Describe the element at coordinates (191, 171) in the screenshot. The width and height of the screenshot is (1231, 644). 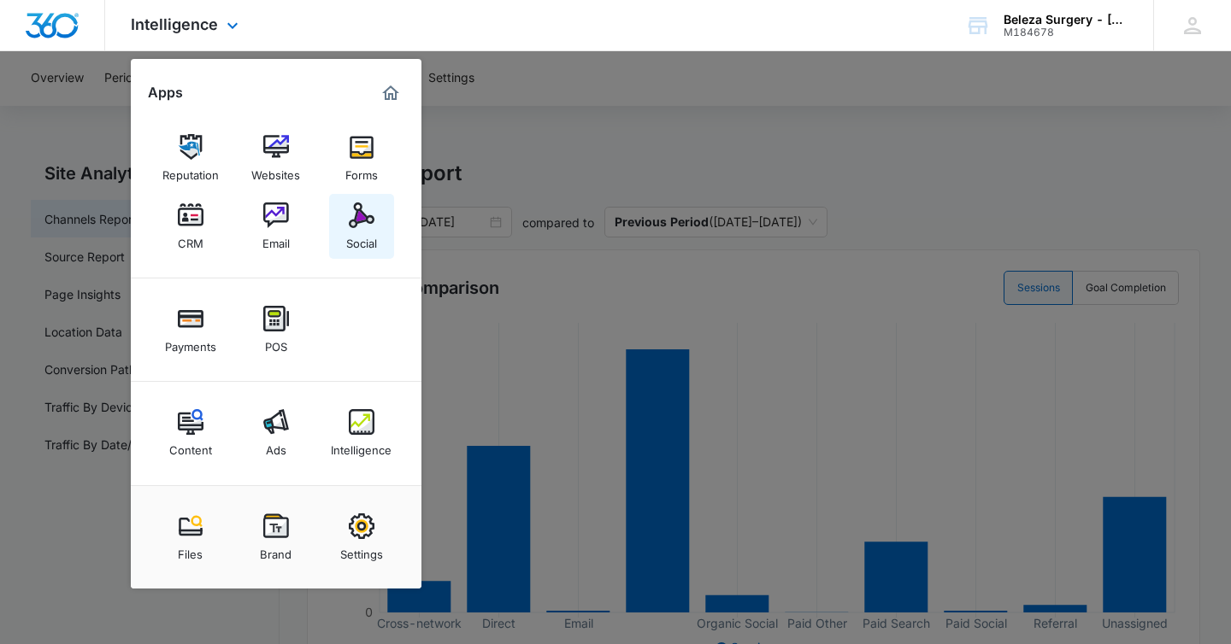
I see `div: Reputation` at that location.